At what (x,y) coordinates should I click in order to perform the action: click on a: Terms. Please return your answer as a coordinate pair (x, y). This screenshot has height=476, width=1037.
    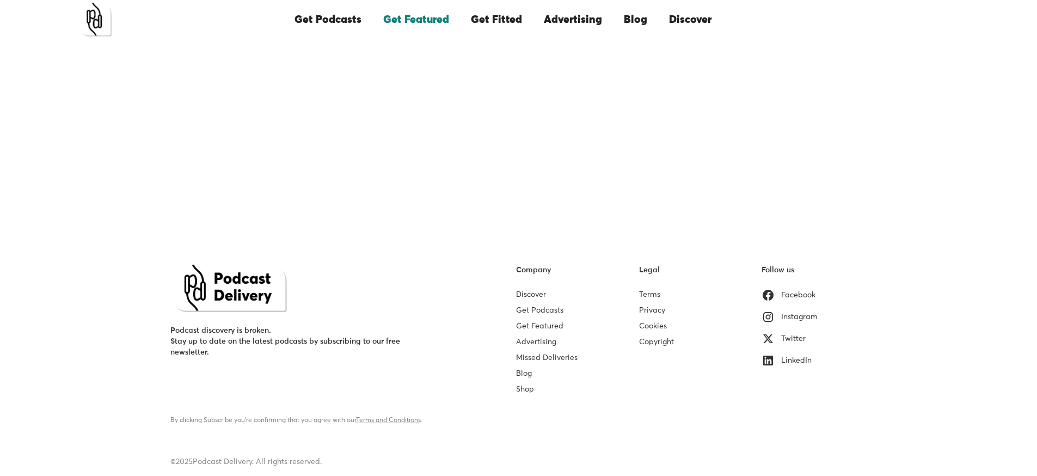
    Looking at the image, I should click on (649, 294).